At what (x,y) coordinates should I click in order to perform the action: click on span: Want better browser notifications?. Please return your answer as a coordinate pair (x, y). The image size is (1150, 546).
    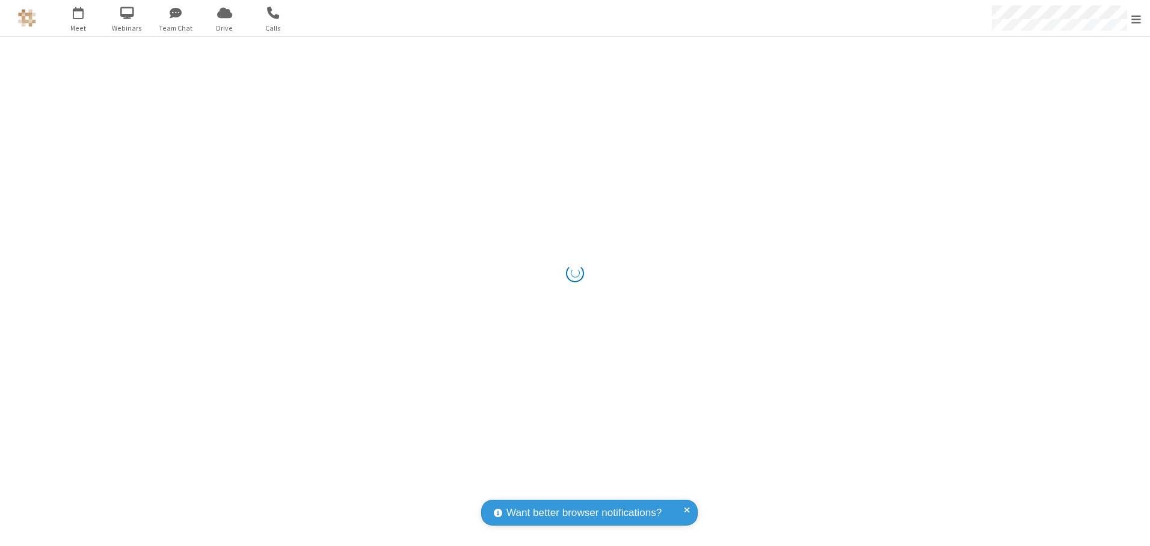
    Looking at the image, I should click on (584, 513).